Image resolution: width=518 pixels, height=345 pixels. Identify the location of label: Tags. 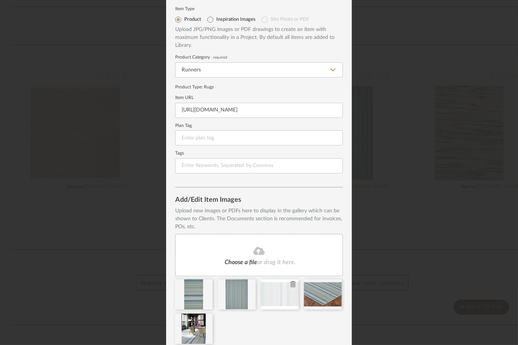
(259, 153).